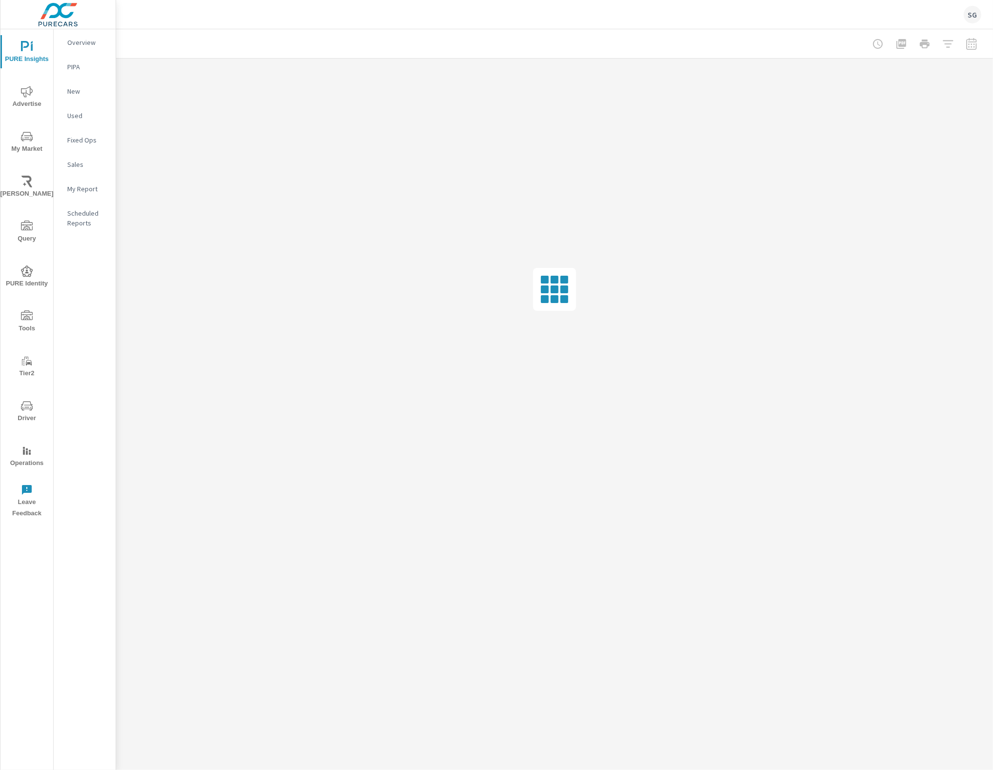  What do you see at coordinates (27, 322) in the screenshot?
I see `span: Tools` at bounding box center [27, 322].